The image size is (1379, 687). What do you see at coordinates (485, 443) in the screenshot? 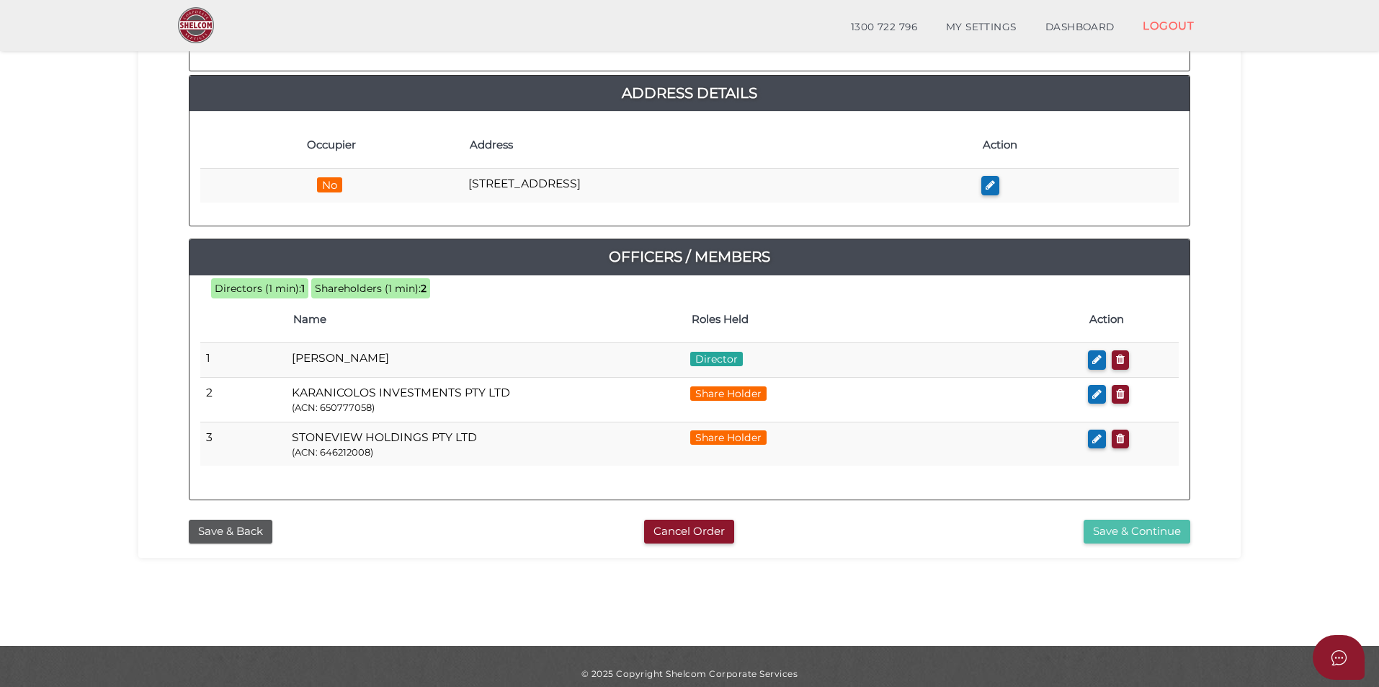
I see `td: STONEVIEW HOLDINGS PTY LTD` at bounding box center [485, 443].